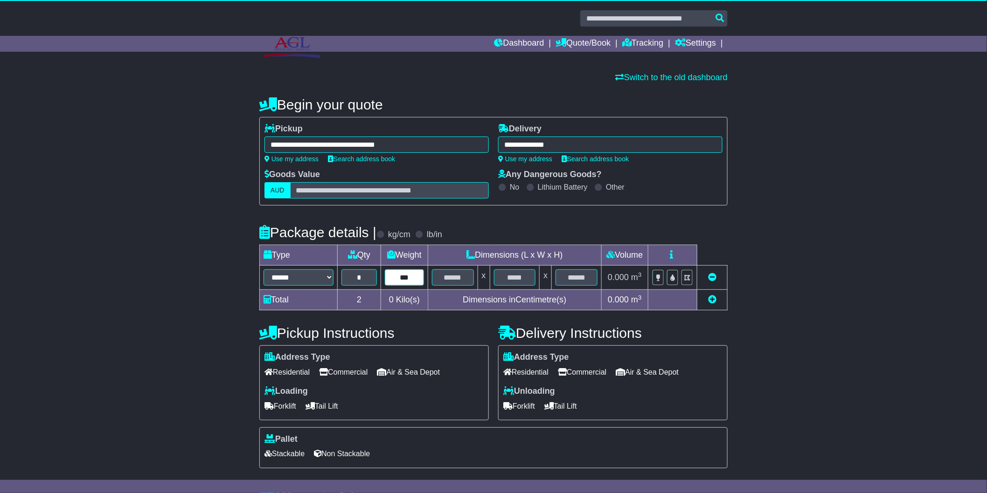 The image size is (987, 493). What do you see at coordinates (285, 454) in the screenshot?
I see `span: Stackable` at bounding box center [285, 454].